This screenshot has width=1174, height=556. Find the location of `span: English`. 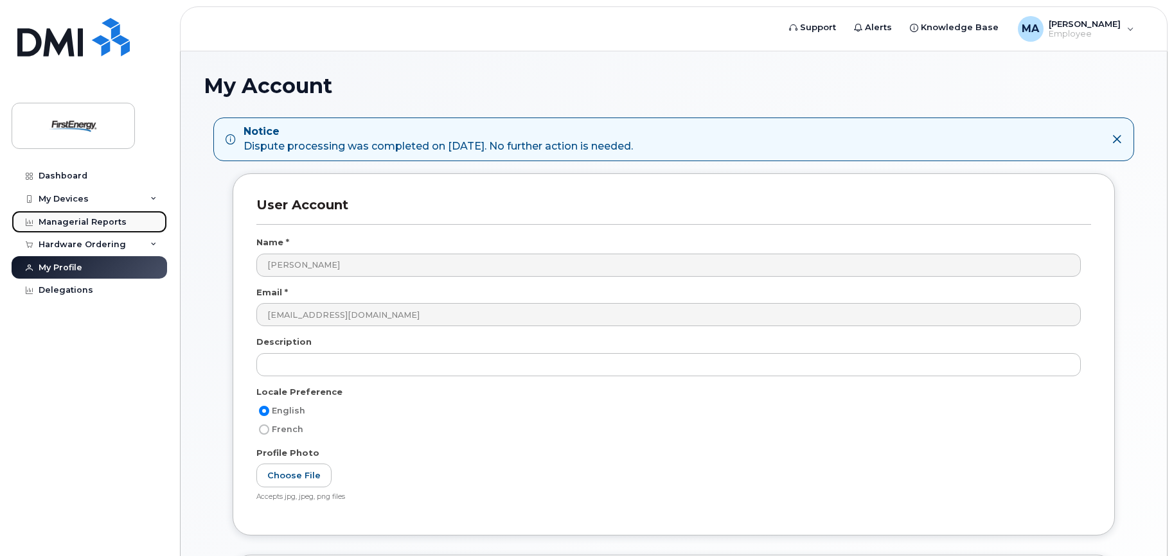

span: English is located at coordinates (288, 411).